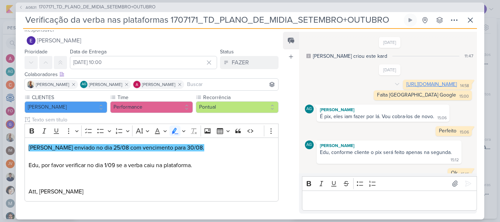  I want to click on button: Performance, so click(152, 107).